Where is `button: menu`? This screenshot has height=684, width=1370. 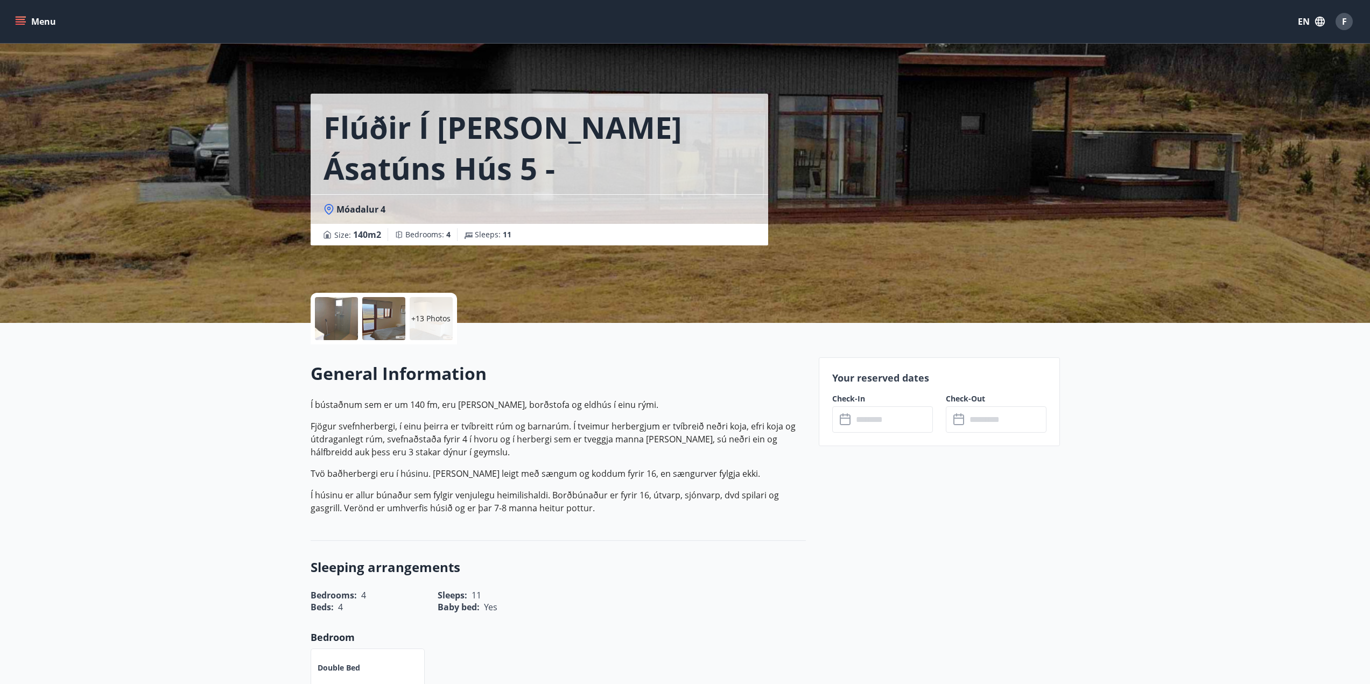 button: menu is located at coordinates (37, 22).